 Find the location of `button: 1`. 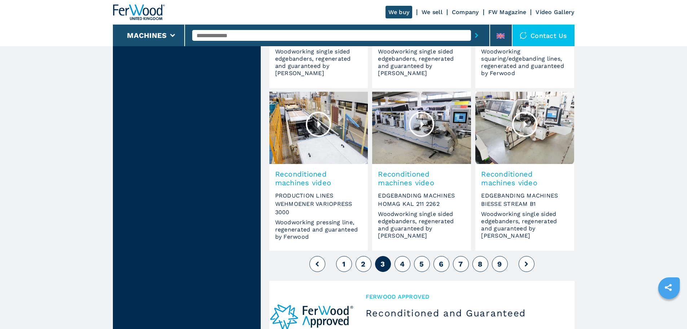

button: 1 is located at coordinates (344, 264).